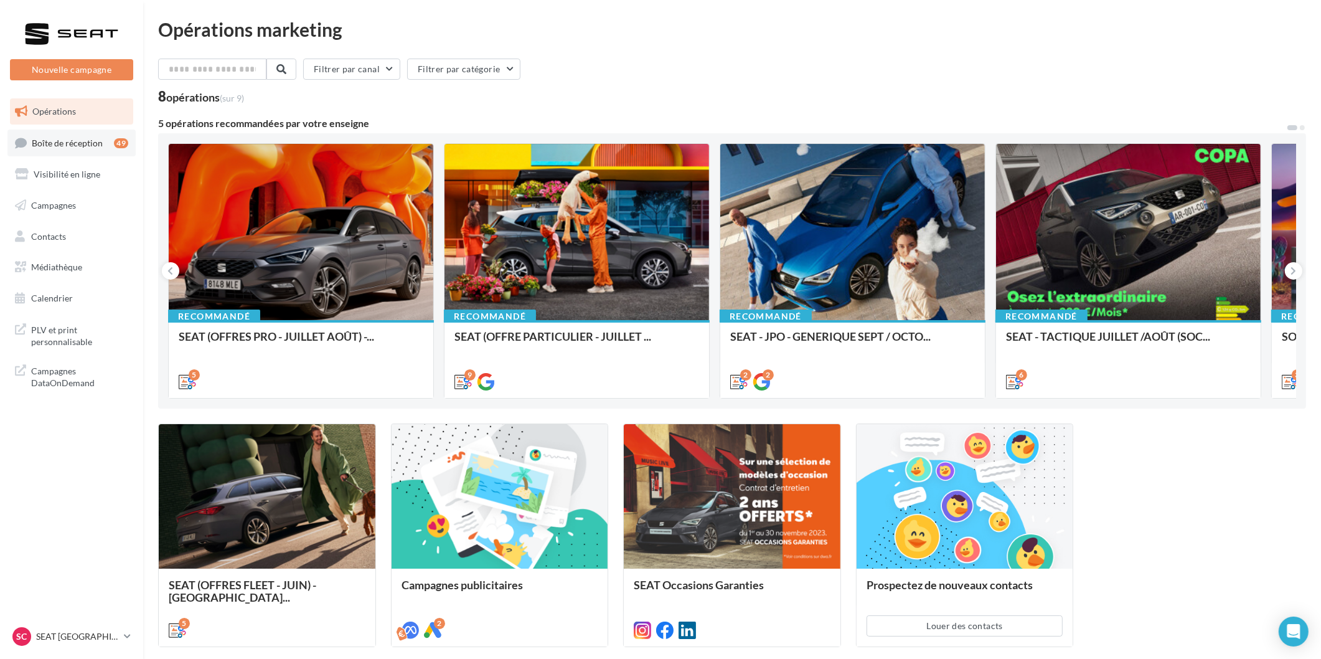 Image resolution: width=1321 pixels, height=659 pixels. I want to click on button: Filtrer par catégorie, so click(464, 69).